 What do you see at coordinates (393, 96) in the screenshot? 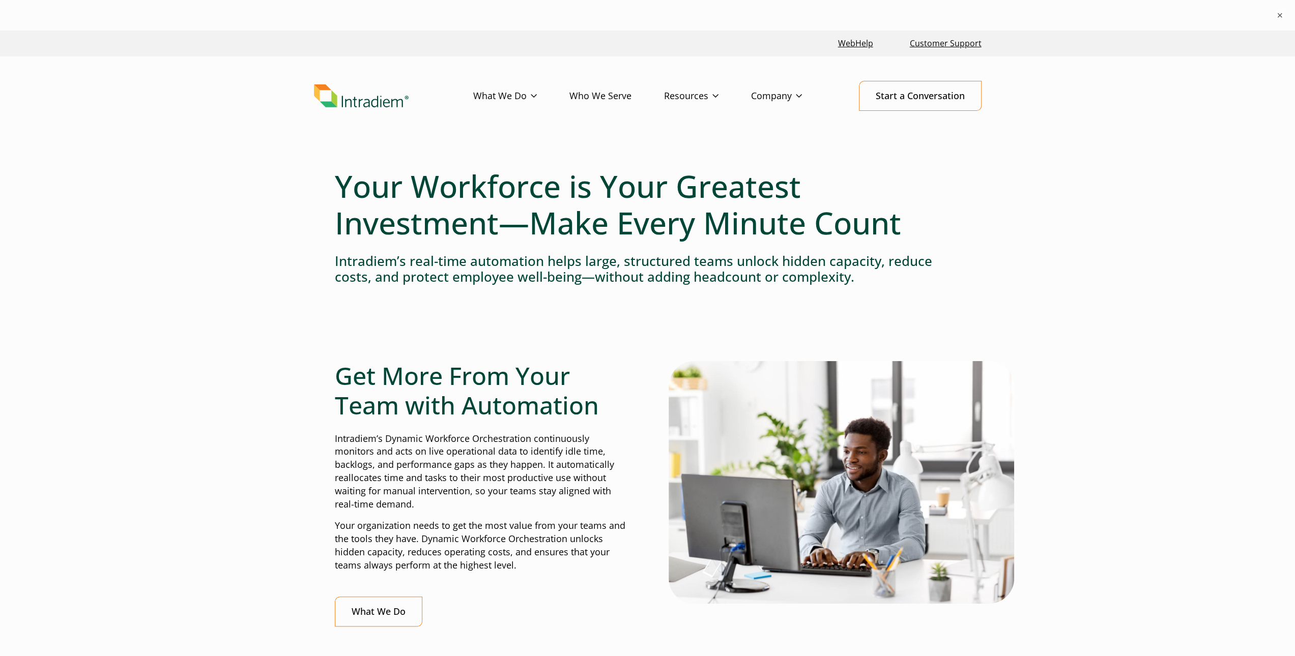
I see `a: Link to homepage of Intradiem` at bounding box center [393, 96].